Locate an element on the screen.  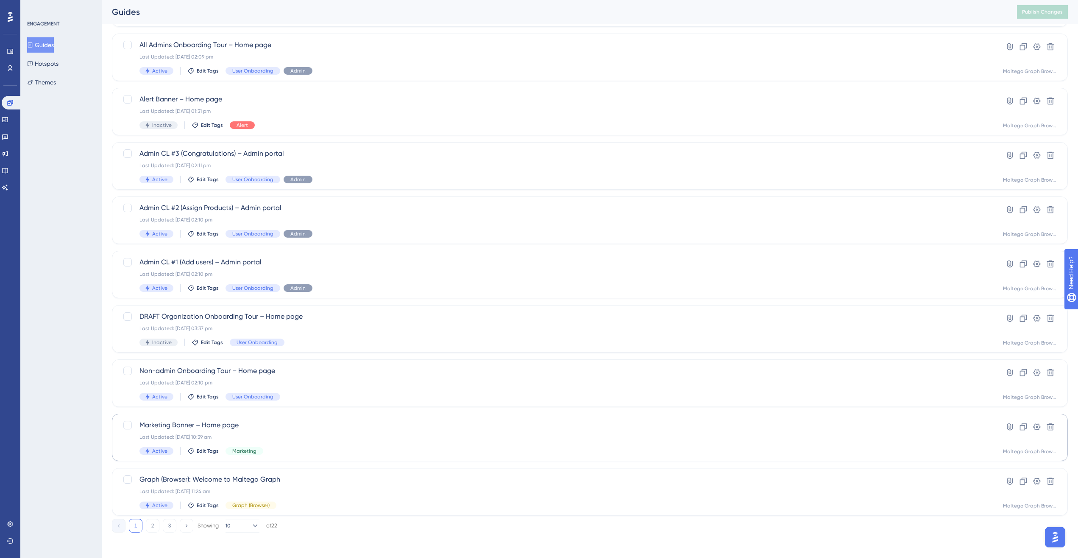
span: Non-admin Onboarding Tour – Home page is located at coordinates (556, 371).